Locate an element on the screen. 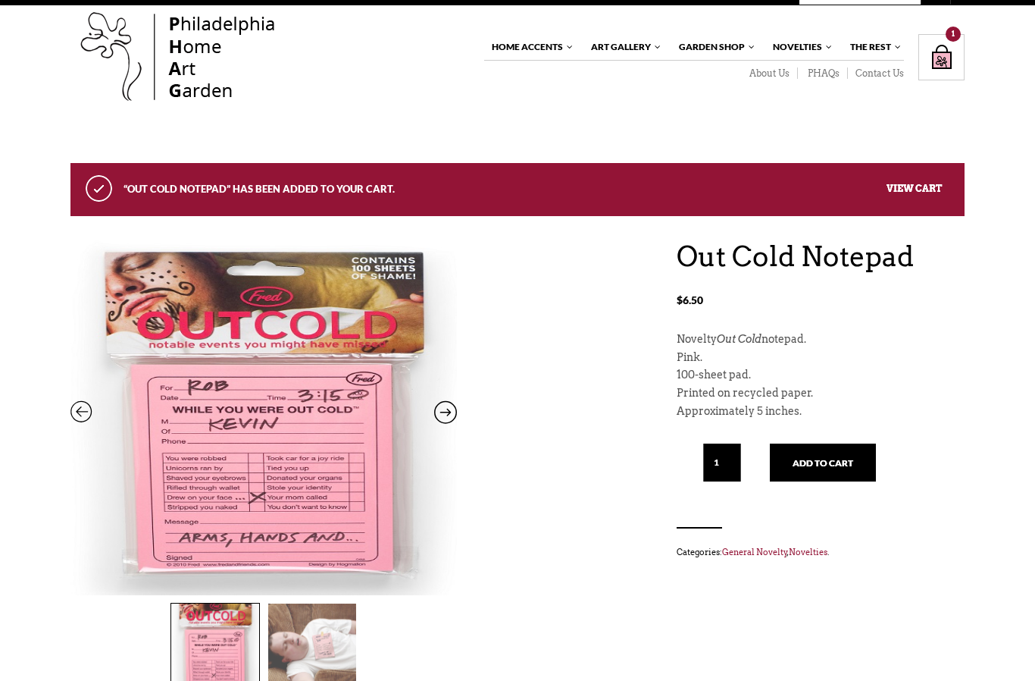 This screenshot has height=681, width=1035. p: Pink. is located at coordinates (821, 358).